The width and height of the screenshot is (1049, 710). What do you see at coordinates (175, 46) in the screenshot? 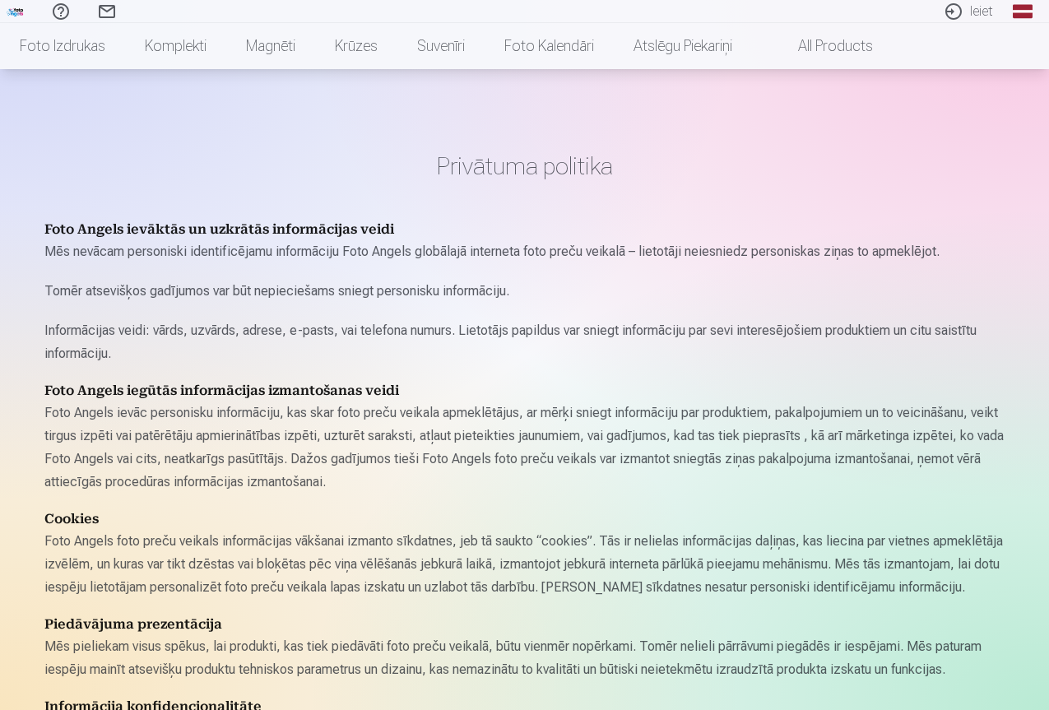
I see `a: Komplekti` at bounding box center [175, 46].